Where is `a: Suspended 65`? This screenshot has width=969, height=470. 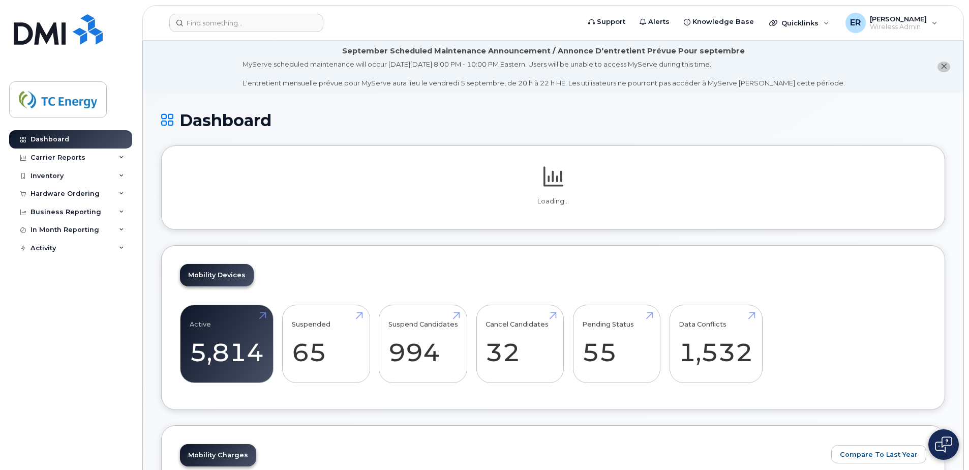 a: Suspended 65 is located at coordinates (326, 344).